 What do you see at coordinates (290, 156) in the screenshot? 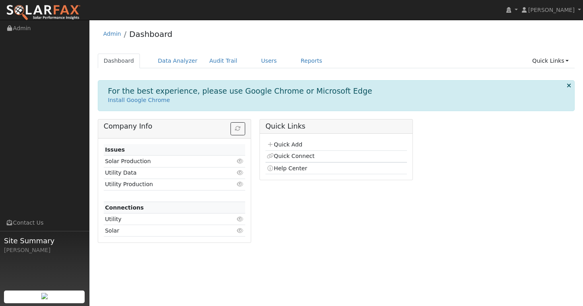
I see `a: Quick Connect` at bounding box center [290, 156].